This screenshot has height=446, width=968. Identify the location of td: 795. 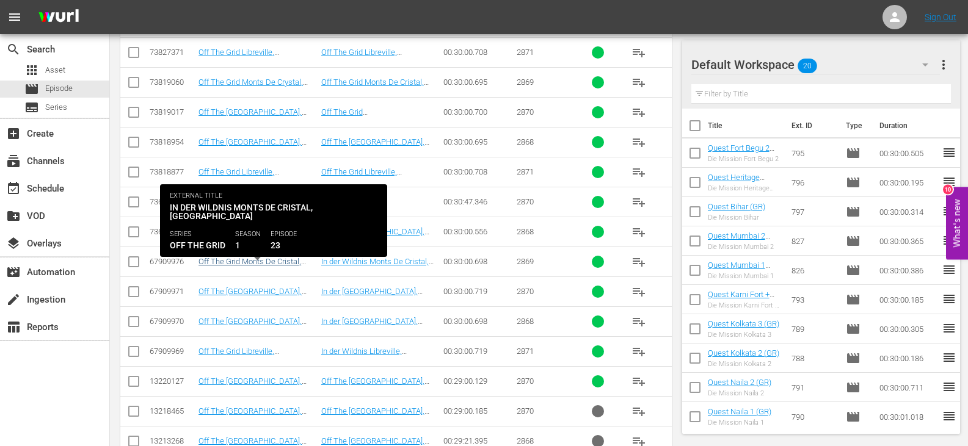
(814, 153).